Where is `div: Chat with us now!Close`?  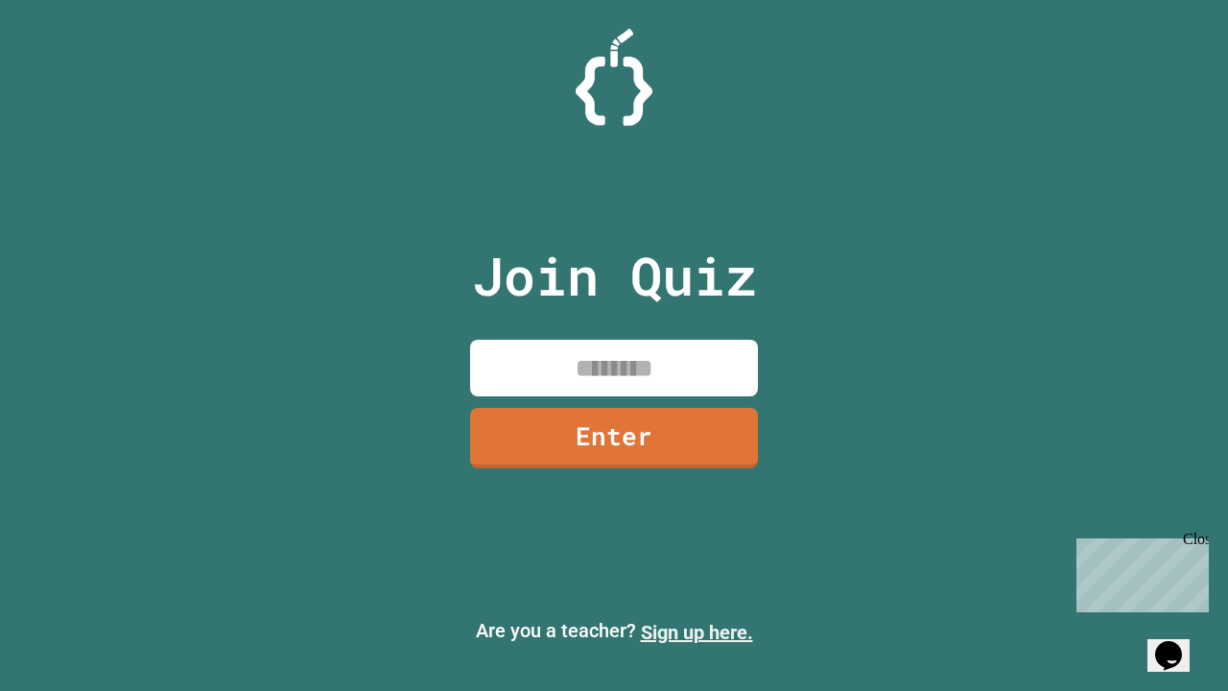 div: Chat with us now!Close is located at coordinates (70, 64).